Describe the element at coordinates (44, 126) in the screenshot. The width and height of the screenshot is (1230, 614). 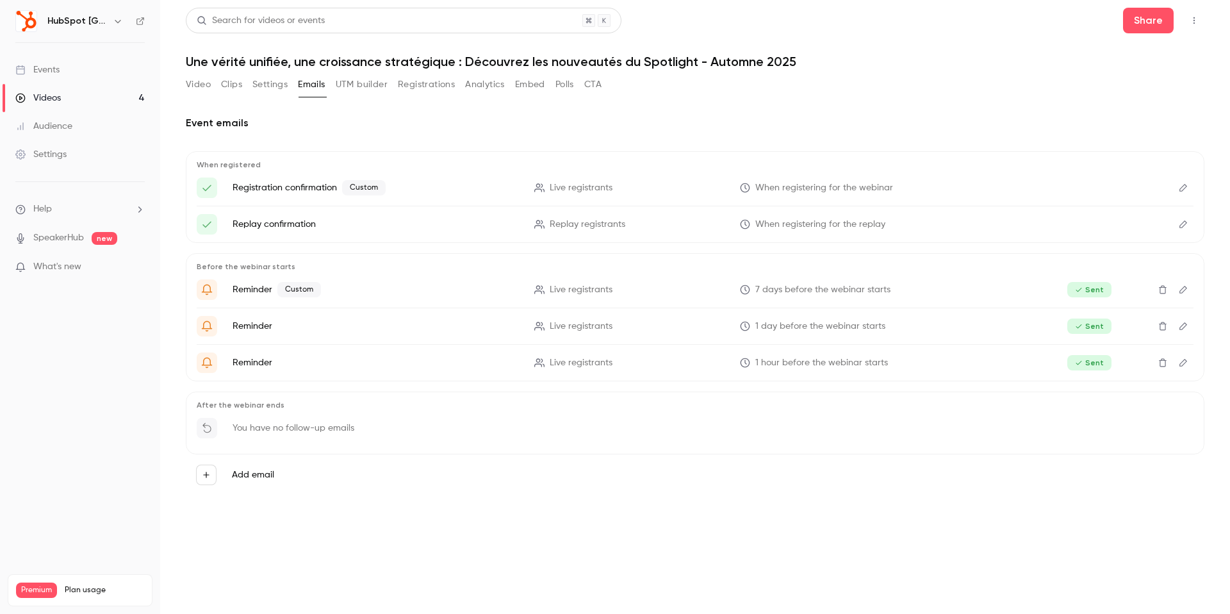
I see `div: Audience` at that location.